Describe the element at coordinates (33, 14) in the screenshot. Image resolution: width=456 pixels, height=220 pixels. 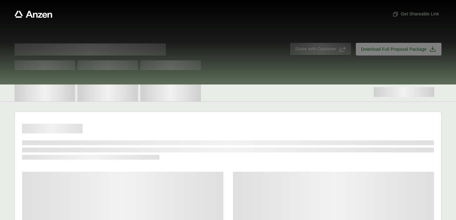
I see `a: Anzen website` at that location.